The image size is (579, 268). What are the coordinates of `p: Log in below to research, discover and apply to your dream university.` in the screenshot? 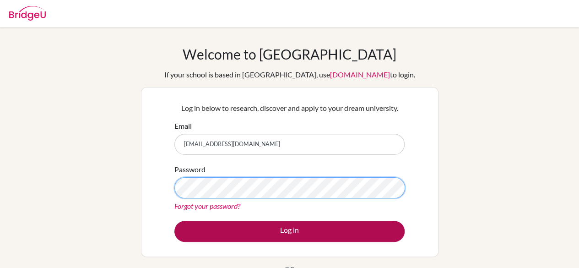 It's located at (289, 108).